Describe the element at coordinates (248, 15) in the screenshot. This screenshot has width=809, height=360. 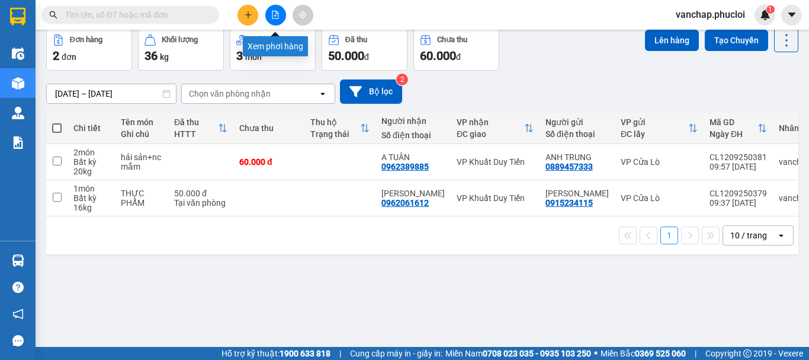
I see `button: plus` at that location.